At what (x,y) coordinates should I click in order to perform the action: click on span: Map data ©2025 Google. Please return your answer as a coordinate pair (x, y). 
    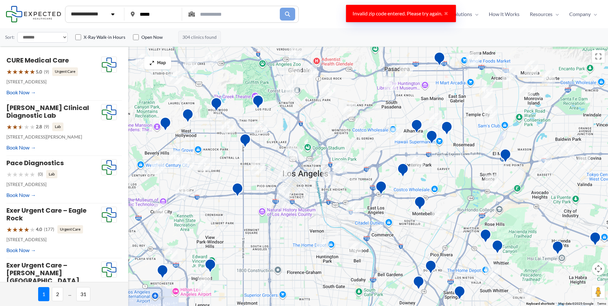
    Looking at the image, I should click on (576, 303).